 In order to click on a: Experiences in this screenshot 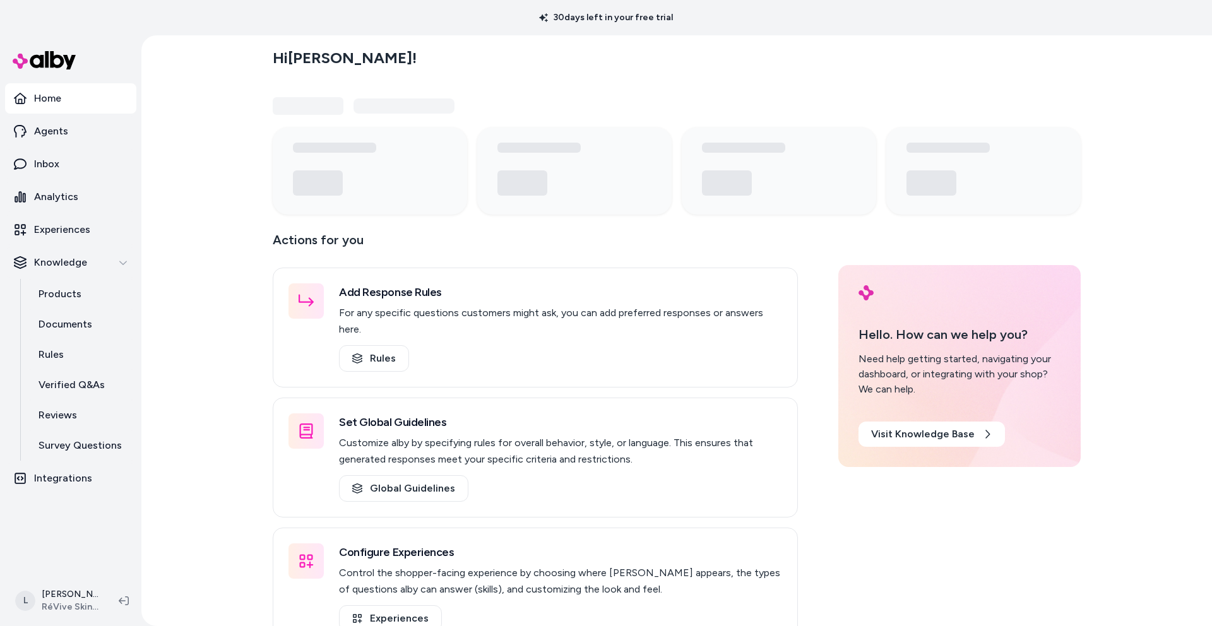, I will do `click(71, 230)`.